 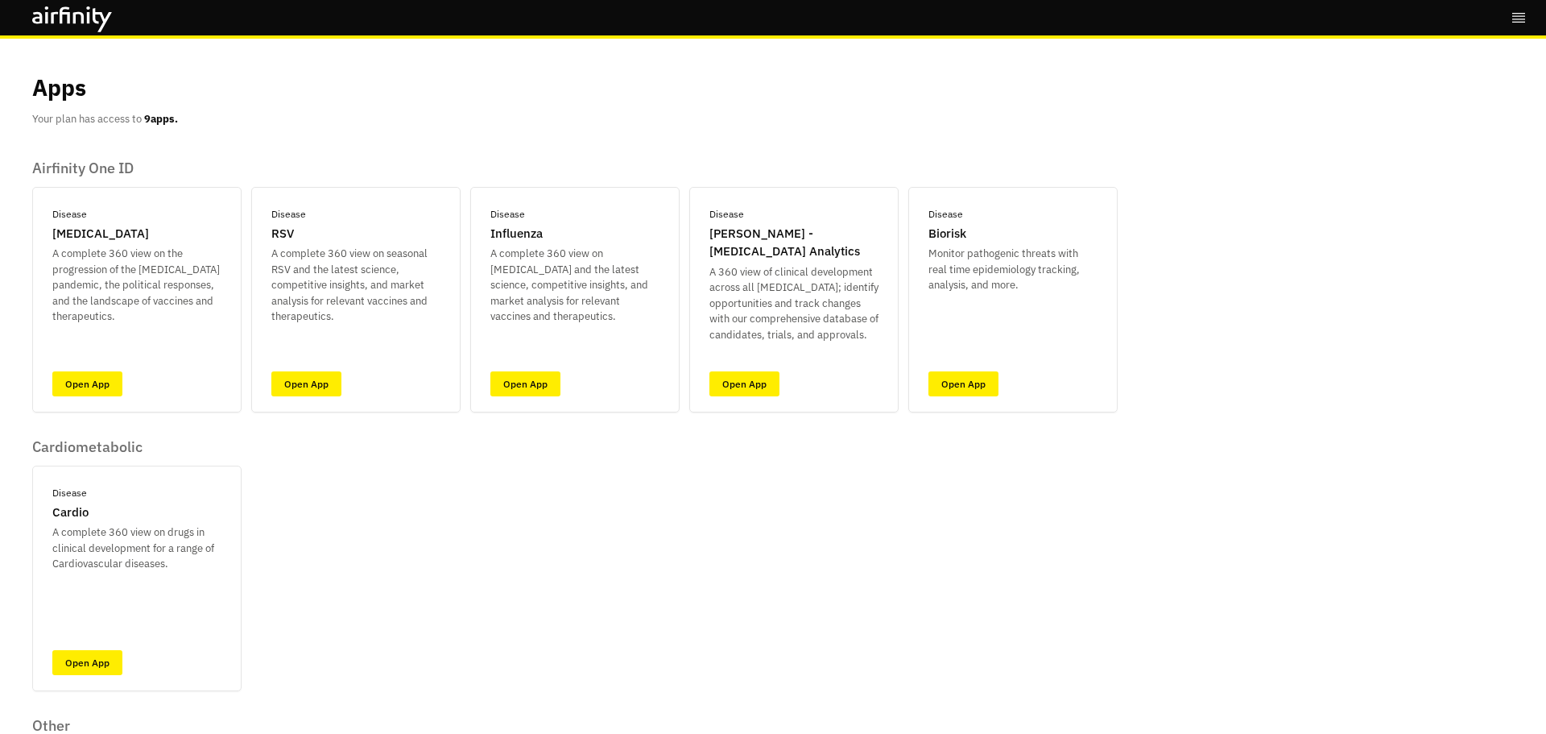 What do you see at coordinates (70, 512) in the screenshot?
I see `p: Cardio` at bounding box center [70, 512].